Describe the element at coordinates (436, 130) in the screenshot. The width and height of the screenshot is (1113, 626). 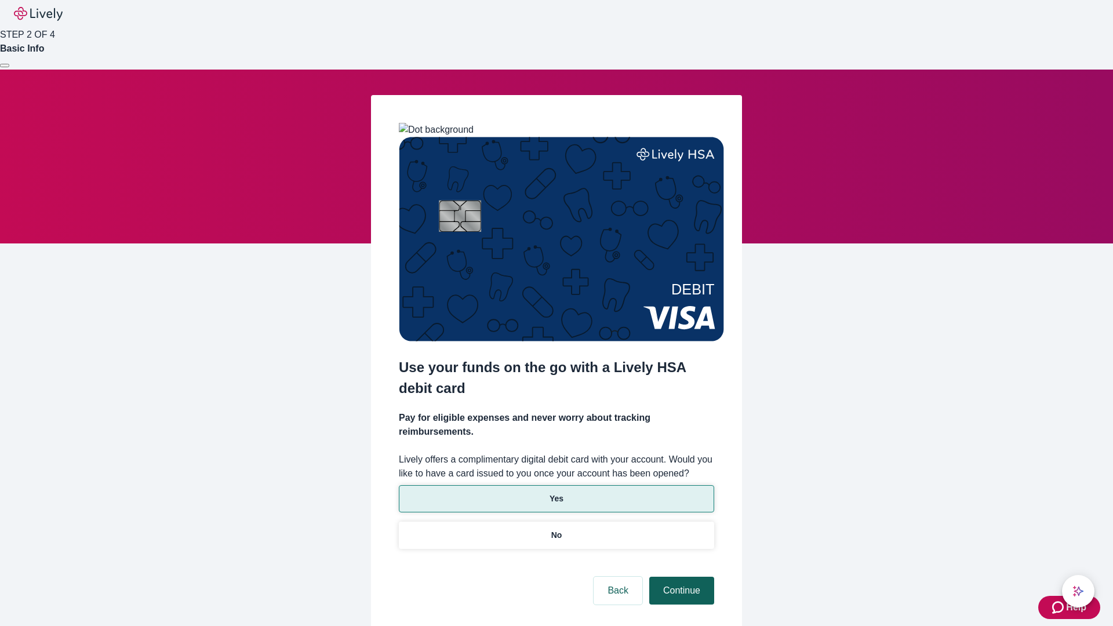
I see `img: Dot background` at that location.